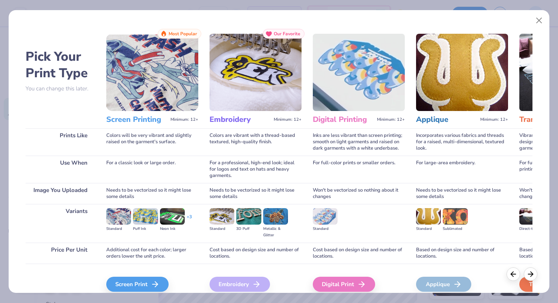  I want to click on h2: Pick Your Print Type, so click(60, 65).